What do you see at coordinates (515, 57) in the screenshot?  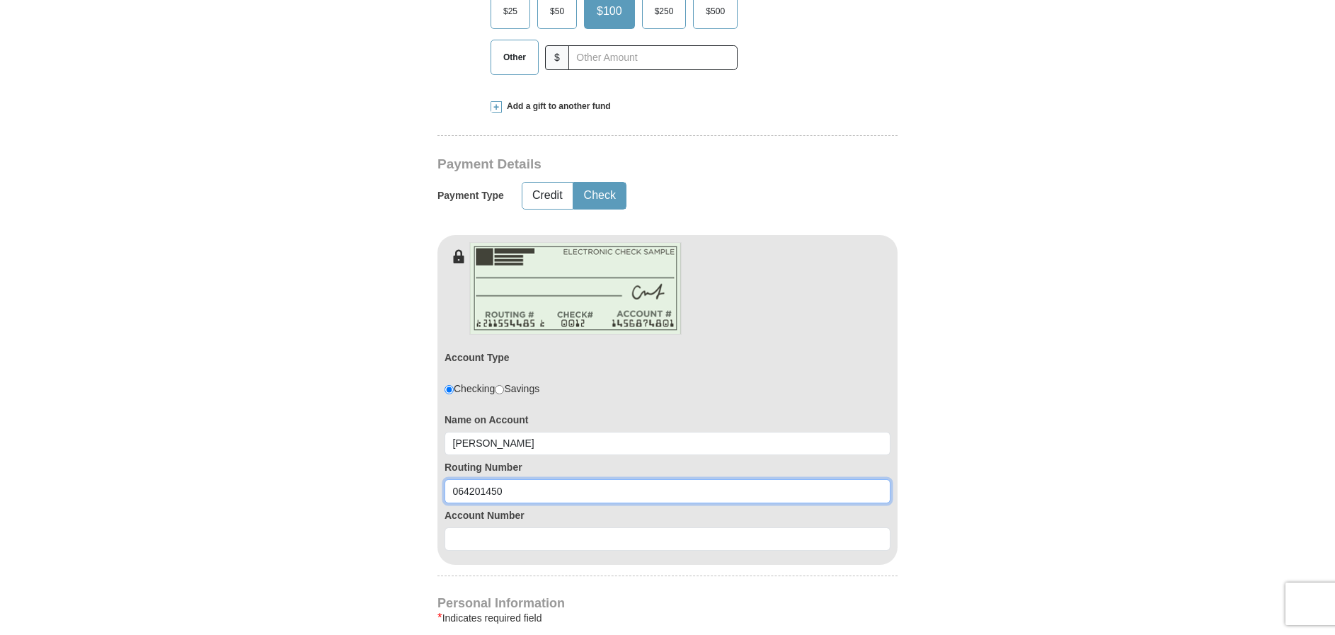 I see `span: Other` at bounding box center [515, 57].